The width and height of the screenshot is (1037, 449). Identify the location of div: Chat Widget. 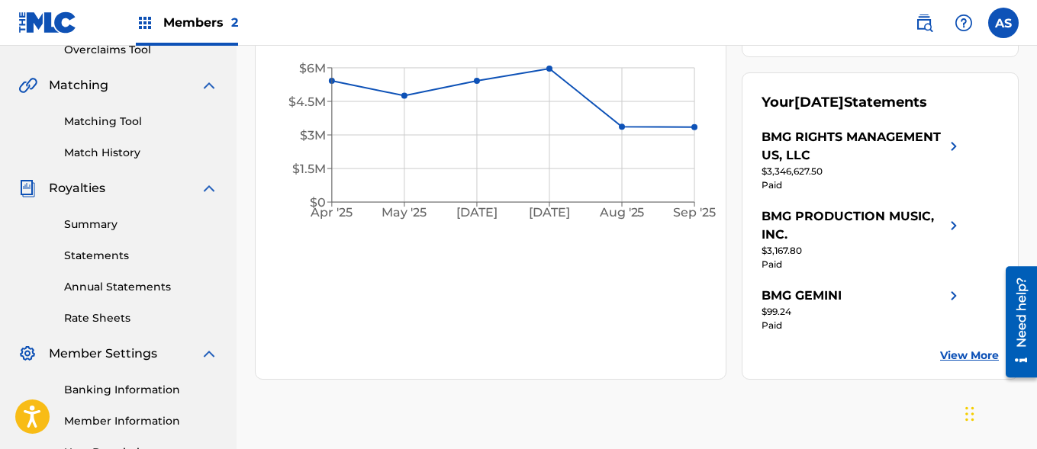
(999, 413).